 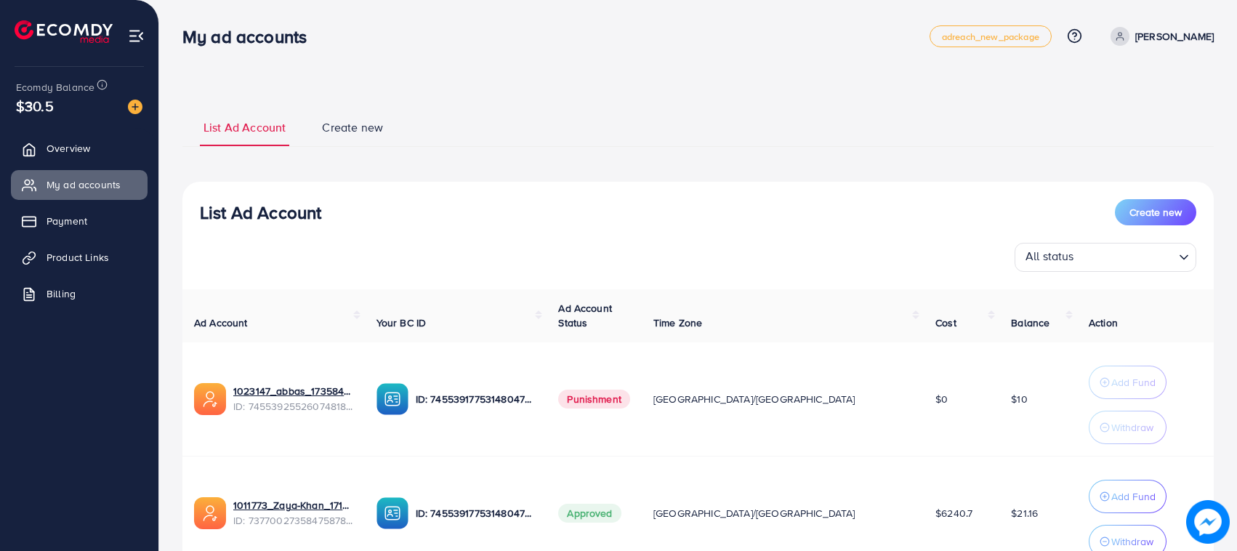 I want to click on span: Ad Account, so click(x=221, y=323).